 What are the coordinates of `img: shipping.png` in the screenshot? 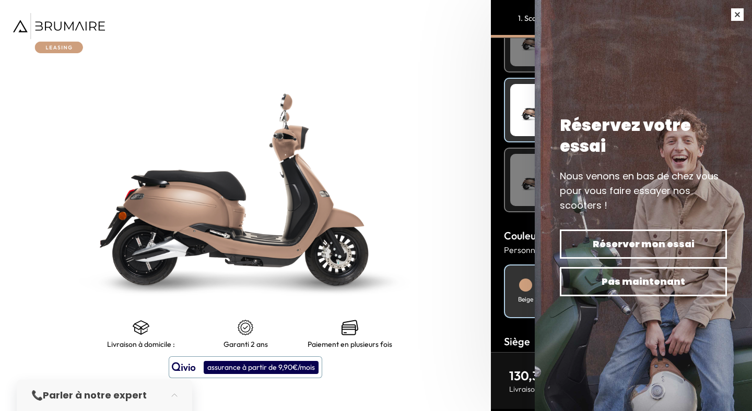 It's located at (141, 328).